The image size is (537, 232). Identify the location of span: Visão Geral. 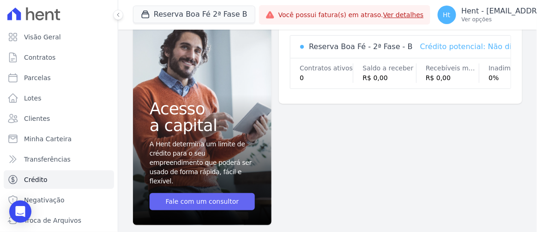
(43, 37).